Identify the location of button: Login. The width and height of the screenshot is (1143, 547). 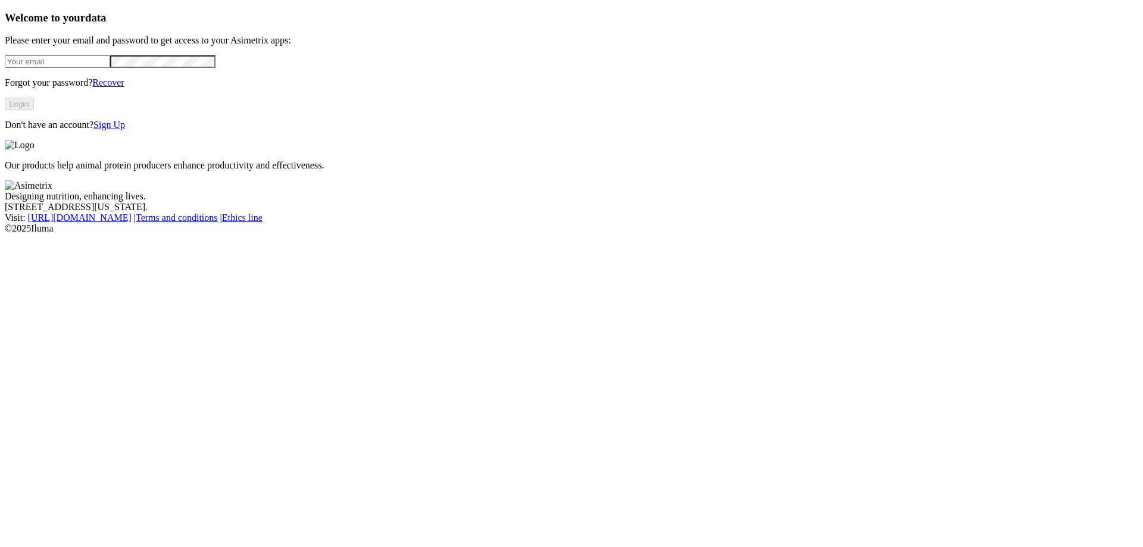
(19, 104).